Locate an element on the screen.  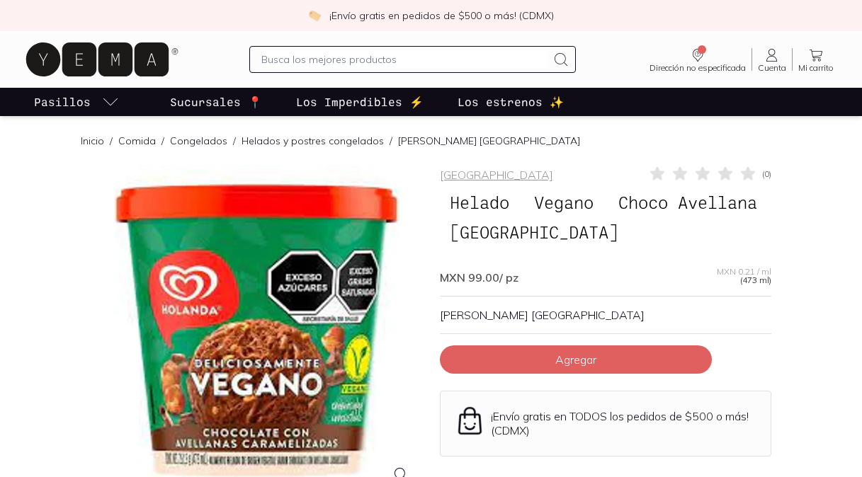
p: Pasillos is located at coordinates (62, 102).